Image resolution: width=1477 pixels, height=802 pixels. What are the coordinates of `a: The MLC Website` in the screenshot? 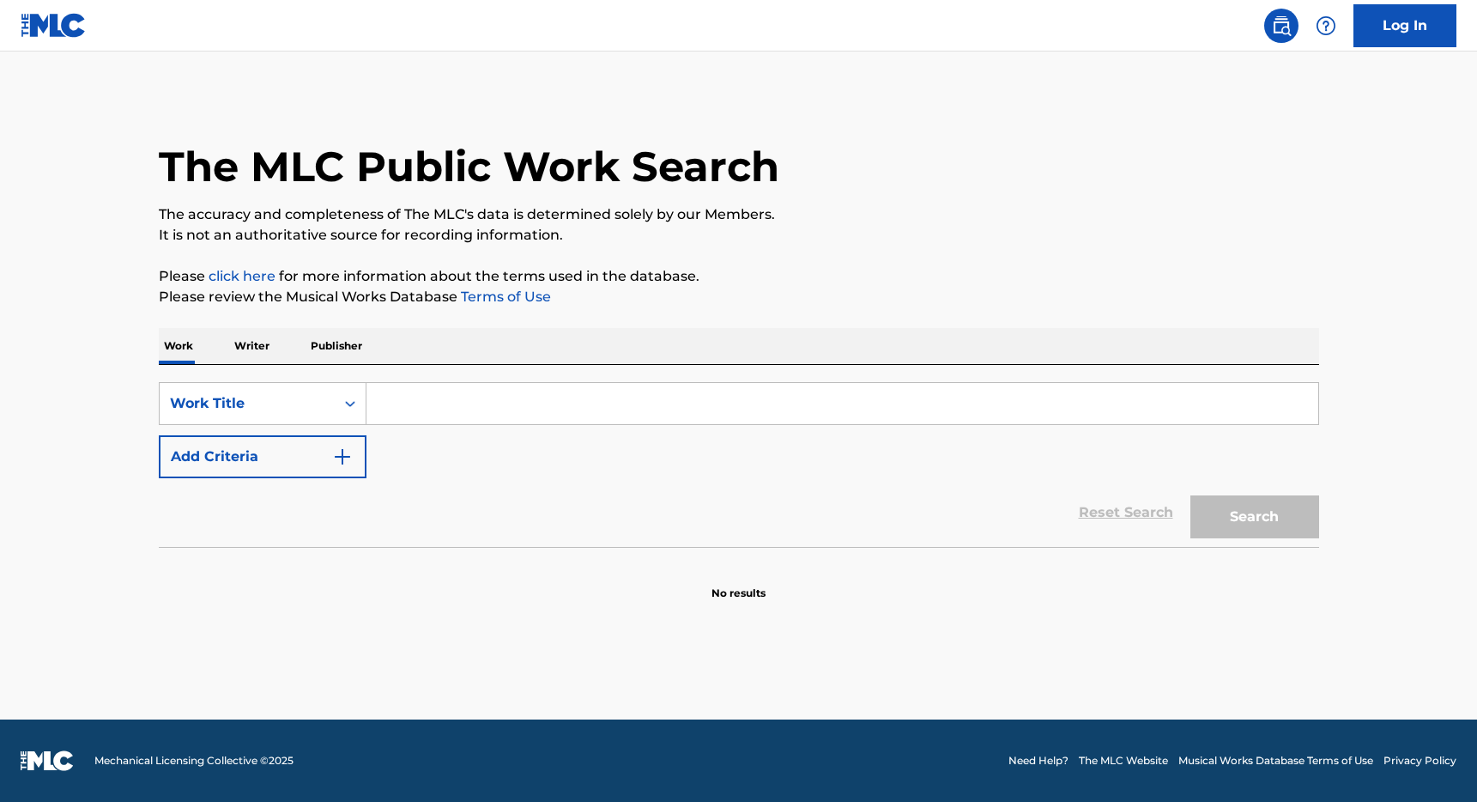 It's located at (1123, 760).